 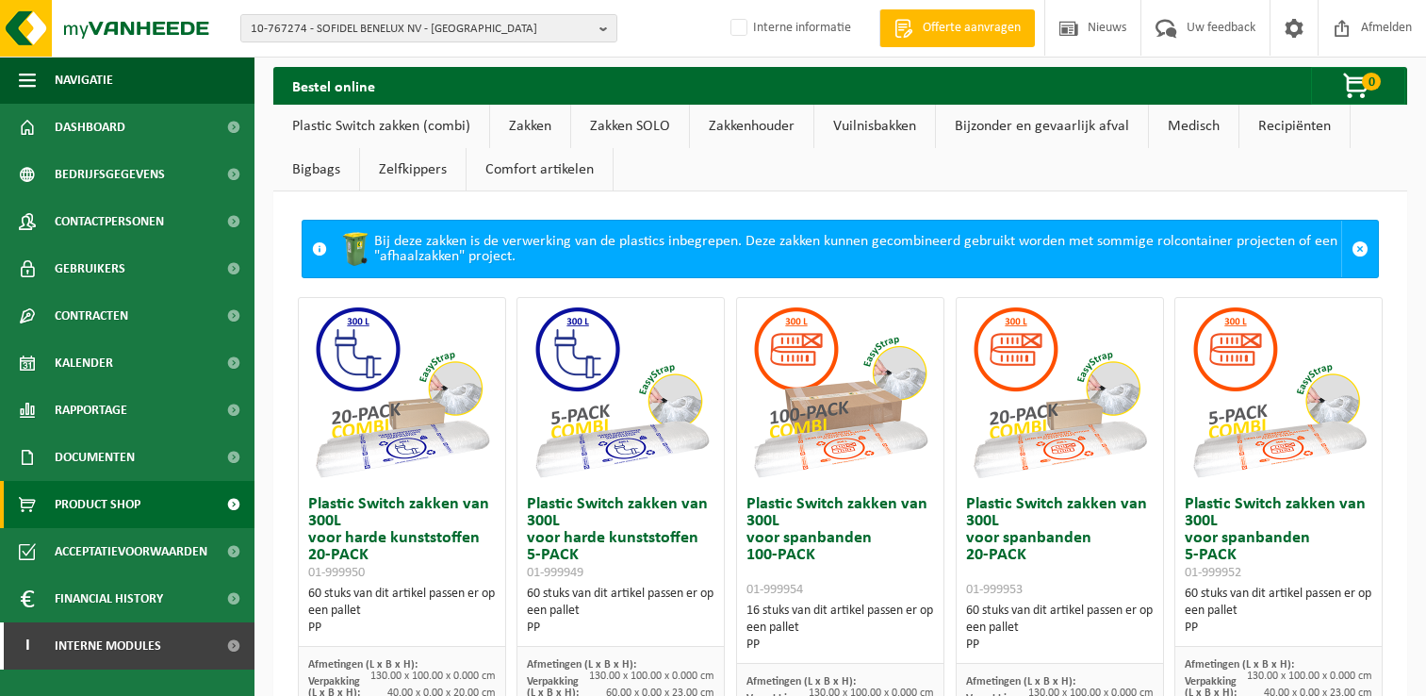 What do you see at coordinates (1278, 538) in the screenshot?
I see `h3: Plastic Switch zakken van 300L voor spanbanden 5-PACK` at bounding box center [1278, 538].